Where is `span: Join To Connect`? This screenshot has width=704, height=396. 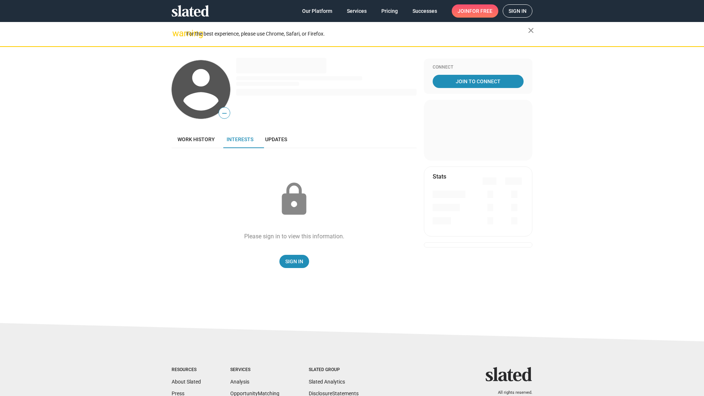
span: Join To Connect is located at coordinates (478, 81).